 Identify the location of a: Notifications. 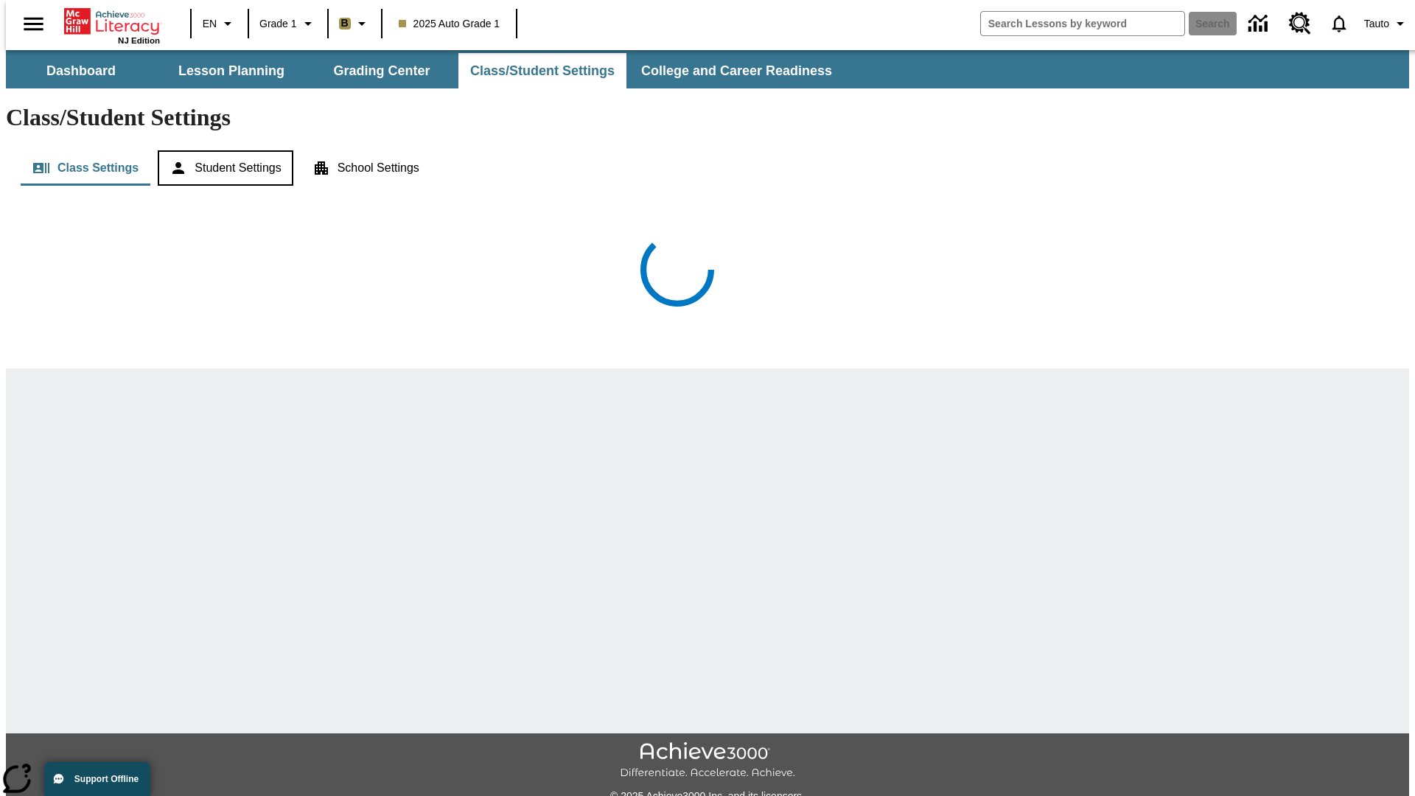
(1339, 24).